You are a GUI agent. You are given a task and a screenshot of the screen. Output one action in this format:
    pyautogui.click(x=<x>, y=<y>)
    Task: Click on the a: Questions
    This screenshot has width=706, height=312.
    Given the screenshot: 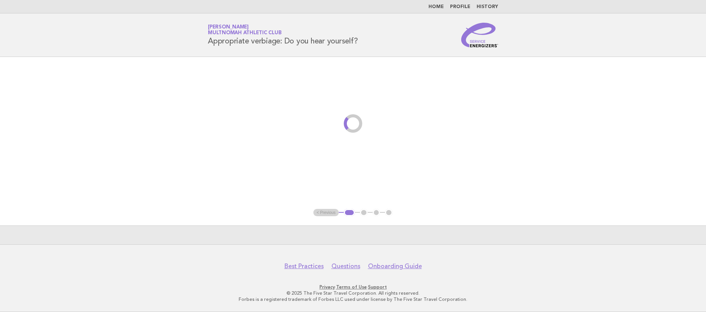 What is the action you would take?
    pyautogui.click(x=346, y=267)
    